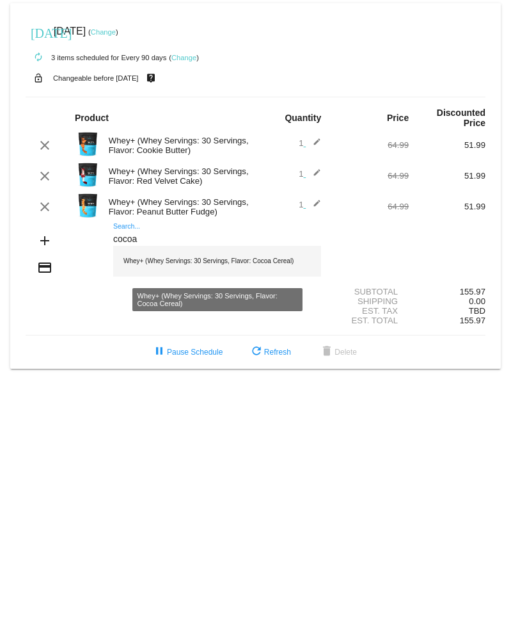 The height and width of the screenshot is (639, 511). What do you see at coordinates (371, 301) in the screenshot?
I see `div: Shipping` at bounding box center [371, 301].